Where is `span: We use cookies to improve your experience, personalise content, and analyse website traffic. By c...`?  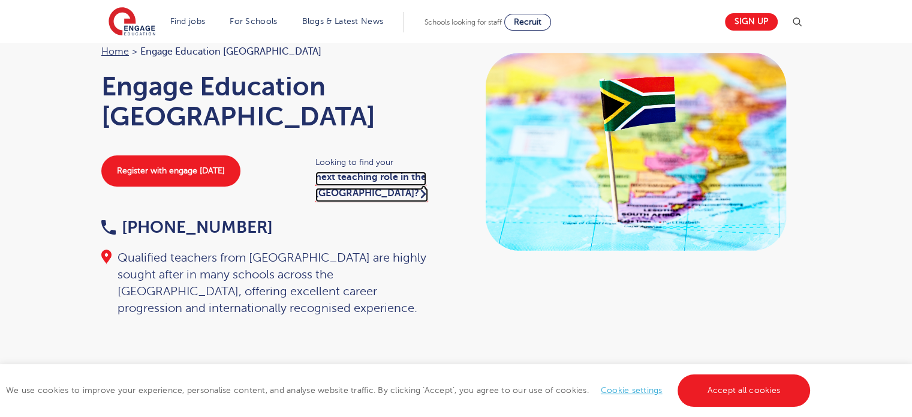 span: We use cookies to improve your experience, personalise content, and analyse website traffic. By c... is located at coordinates (409, 390).